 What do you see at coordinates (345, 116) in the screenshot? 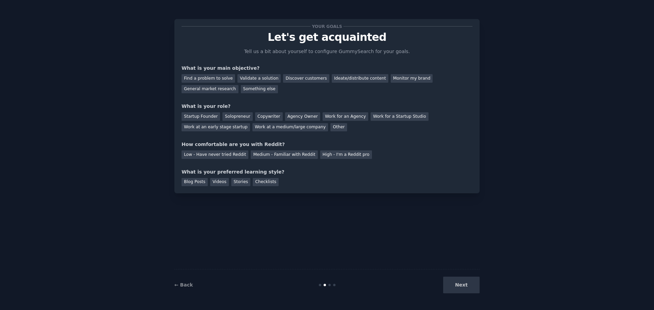
I see `div: Work for an Agency` at bounding box center [345, 116].